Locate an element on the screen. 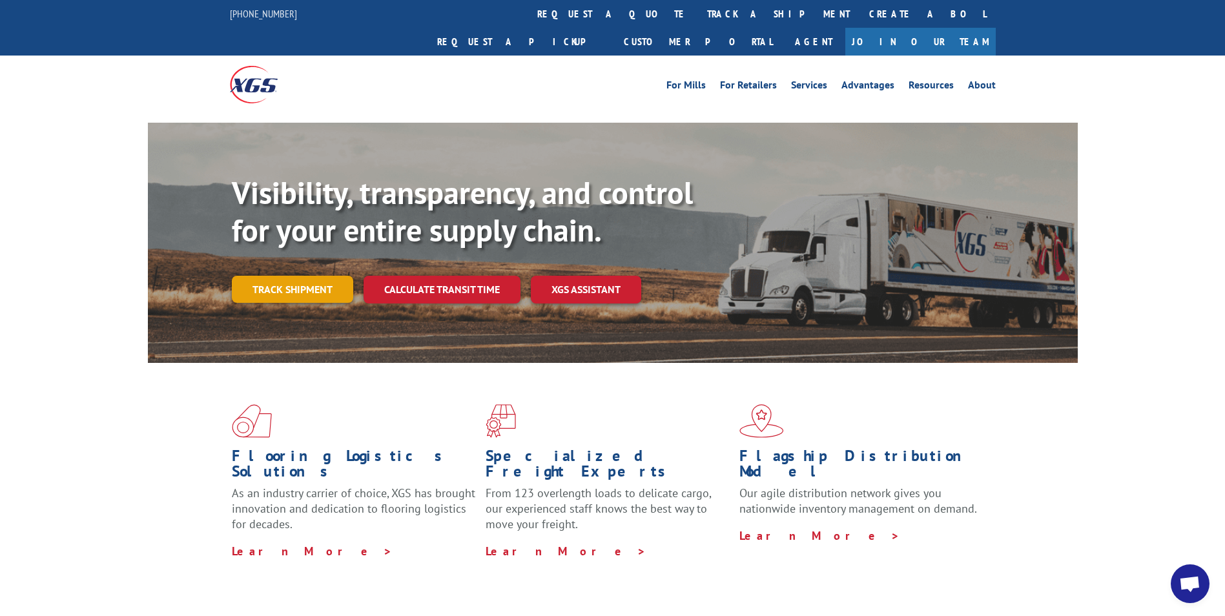 The height and width of the screenshot is (616, 1225). a: XGS ASSISTANT is located at coordinates (586, 289).